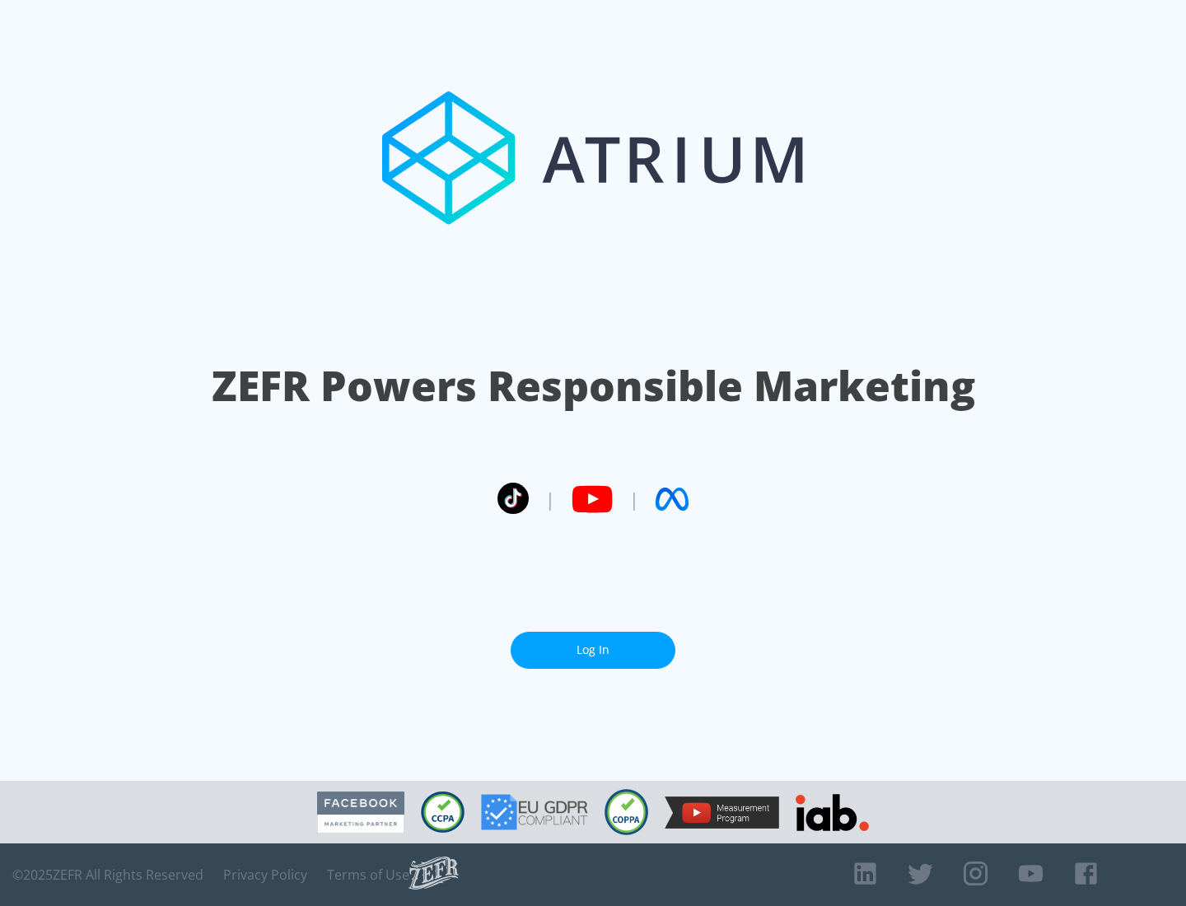 This screenshot has height=906, width=1186. Describe the element at coordinates (593, 650) in the screenshot. I see `a: Log In` at that location.